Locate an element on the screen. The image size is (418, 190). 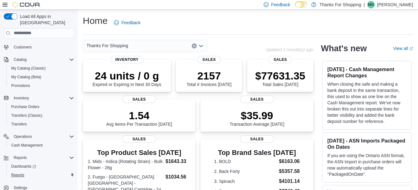
div: Expired or Expiring in Next 30 Days is located at coordinates (127, 78).